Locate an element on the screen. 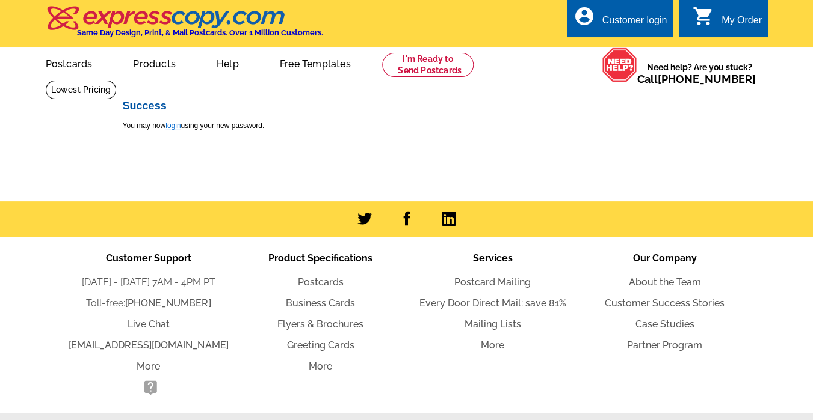 This screenshot has height=420, width=813. h4: Same Day Design, Print, & Mail Postcards. Over 1 Million Customers. is located at coordinates (200, 32).